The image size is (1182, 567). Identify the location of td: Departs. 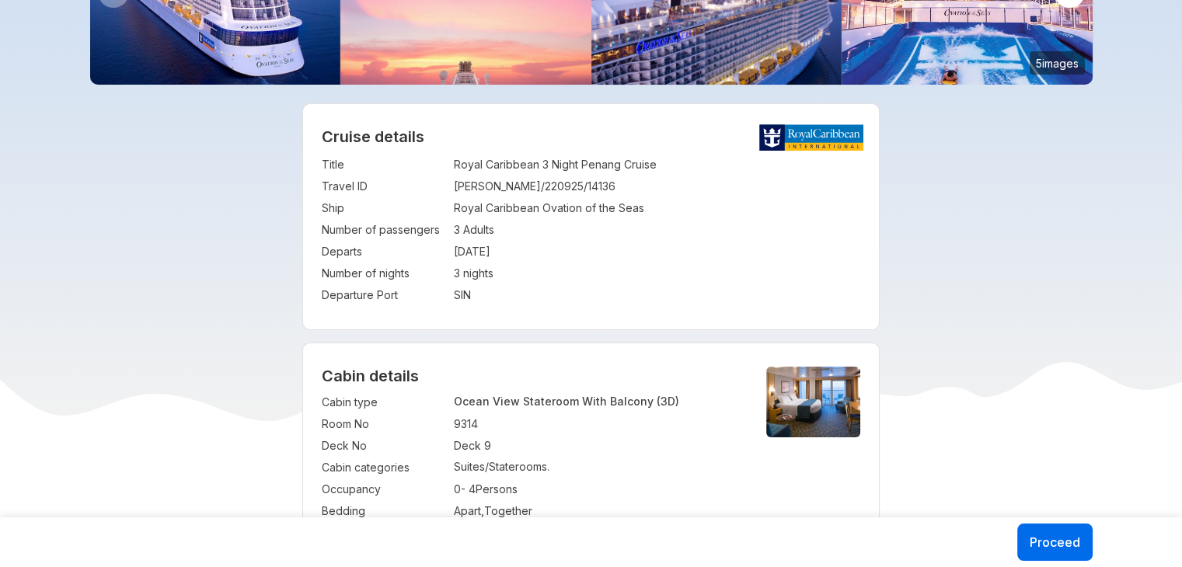
(384, 252).